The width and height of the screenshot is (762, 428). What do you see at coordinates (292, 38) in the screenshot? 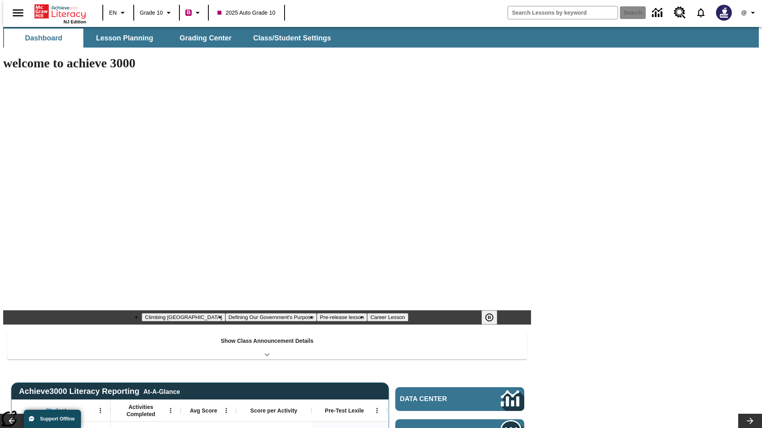
I see `button: Class/Student Settings` at bounding box center [292, 38].